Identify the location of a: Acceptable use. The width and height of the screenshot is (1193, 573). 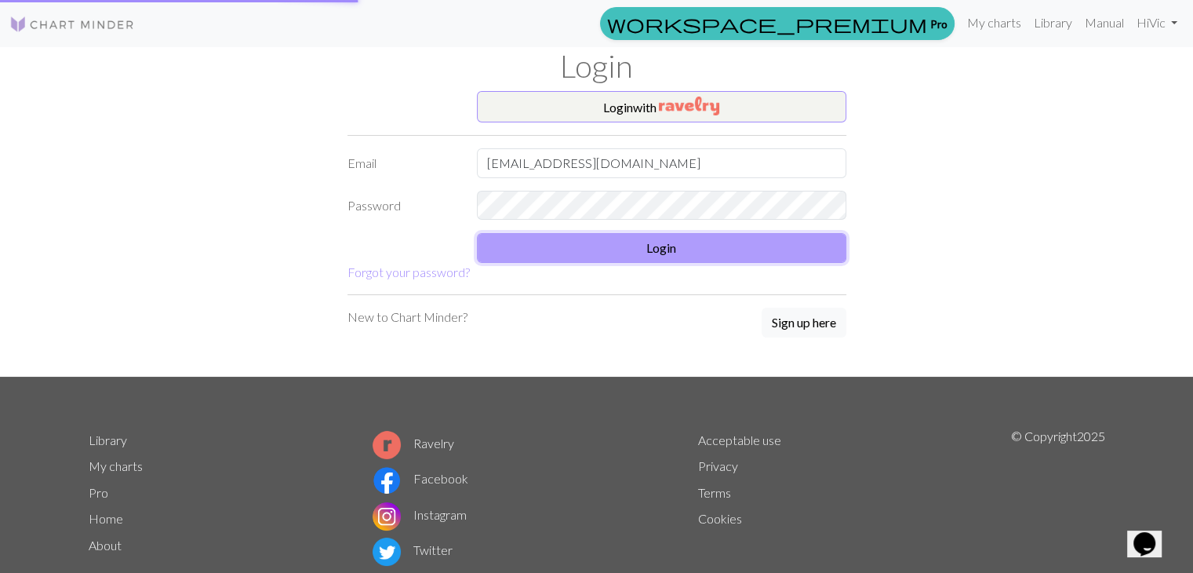
(740, 439).